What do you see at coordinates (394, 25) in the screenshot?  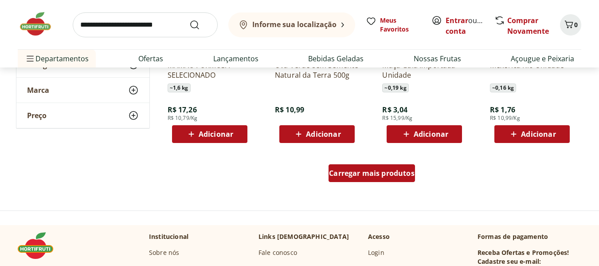 I see `a: Meus Favoritos` at bounding box center [394, 25].